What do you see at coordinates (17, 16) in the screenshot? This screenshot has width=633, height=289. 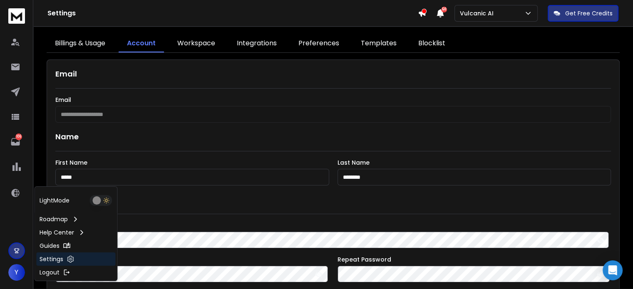 I see `img: logo` at bounding box center [17, 16].